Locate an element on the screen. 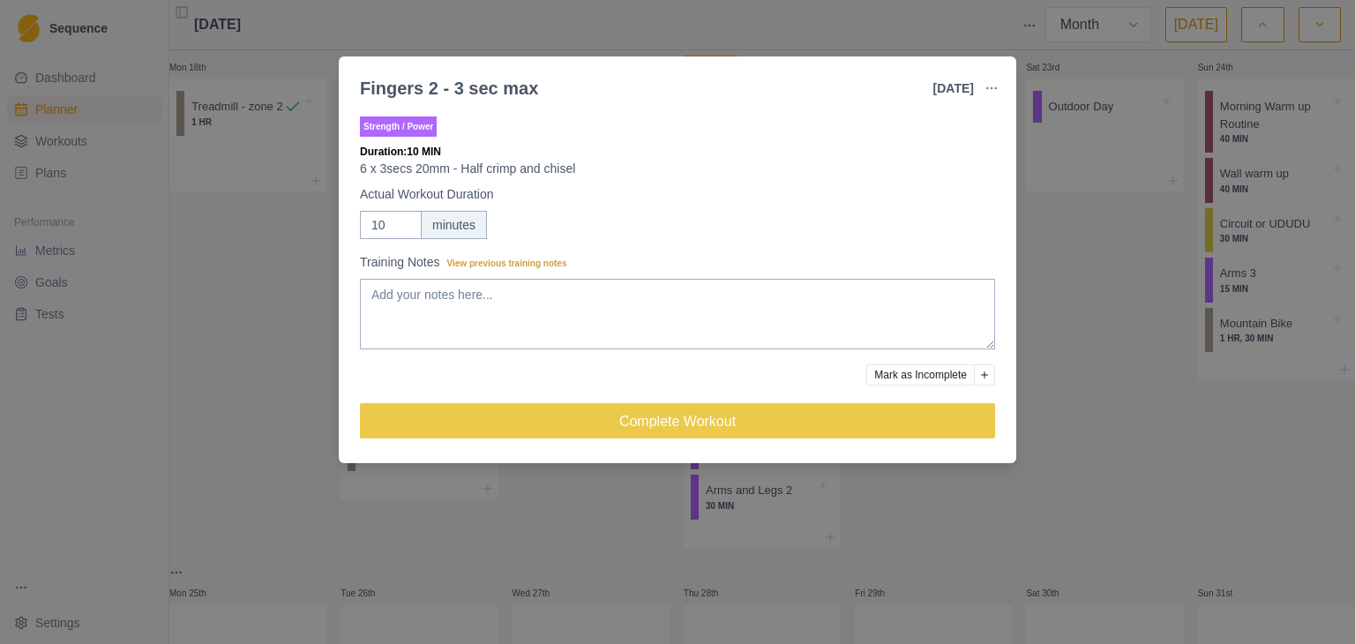  button: Add reason is located at coordinates (985, 375).